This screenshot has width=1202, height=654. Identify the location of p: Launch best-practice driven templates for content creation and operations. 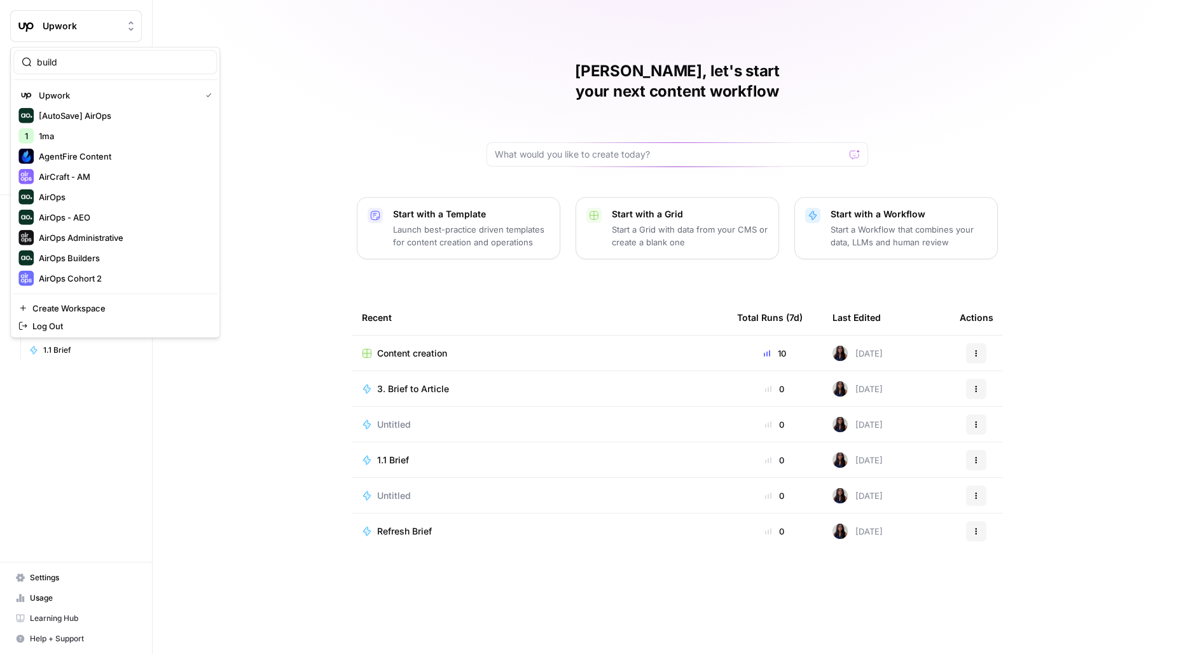
(471, 236).